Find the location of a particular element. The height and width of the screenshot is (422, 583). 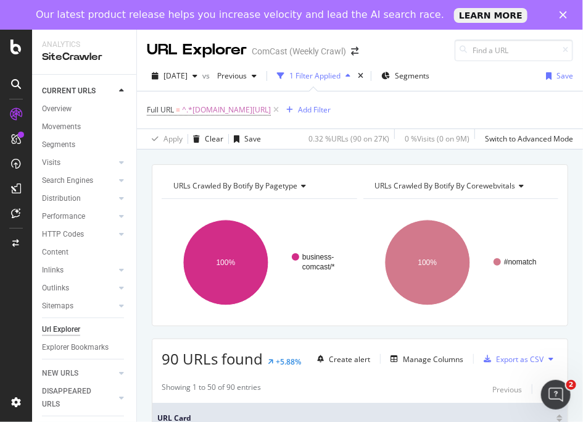

div: Url Explorer is located at coordinates (61, 329).